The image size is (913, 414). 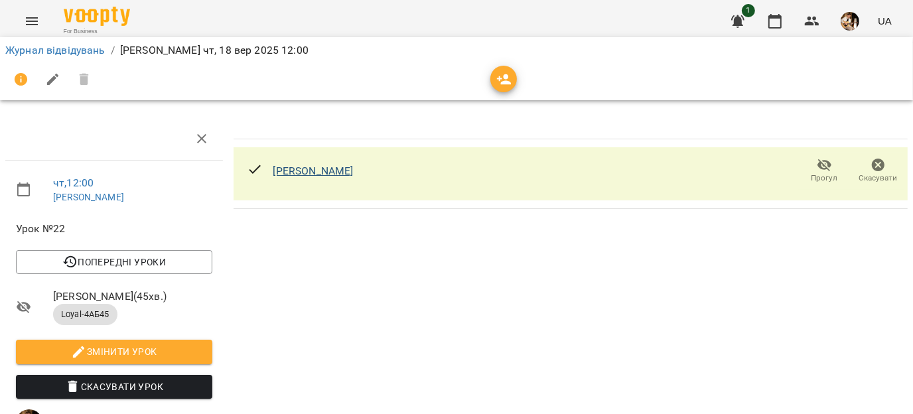 I want to click on a: чт , 12:00, so click(x=73, y=183).